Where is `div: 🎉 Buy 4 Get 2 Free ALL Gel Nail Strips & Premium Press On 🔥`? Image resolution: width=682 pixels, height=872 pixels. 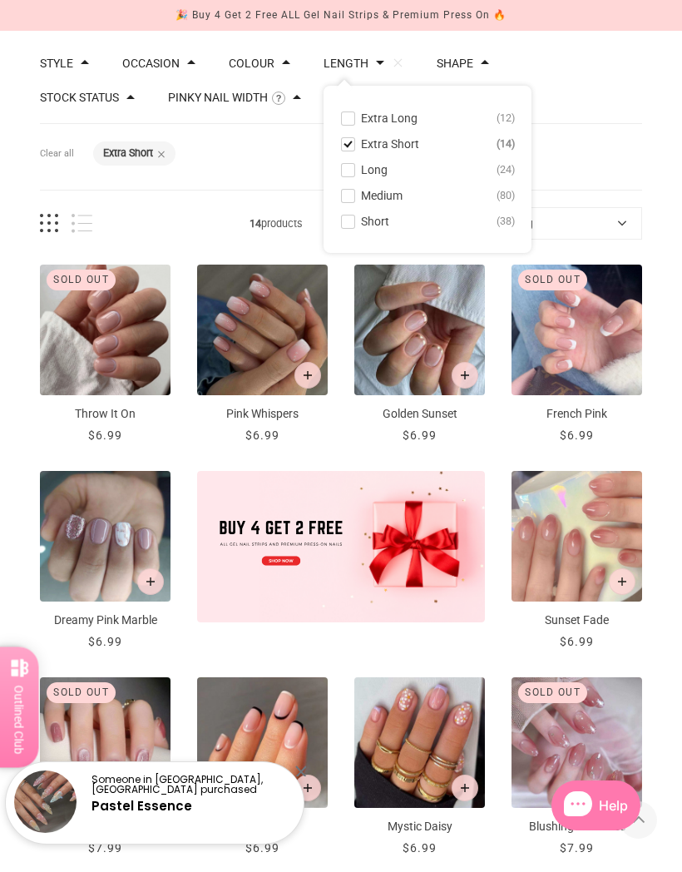 div: 🎉 Buy 4 Get 2 Free ALL Gel Nail Strips & Premium Press On 🔥 is located at coordinates (341, 15).